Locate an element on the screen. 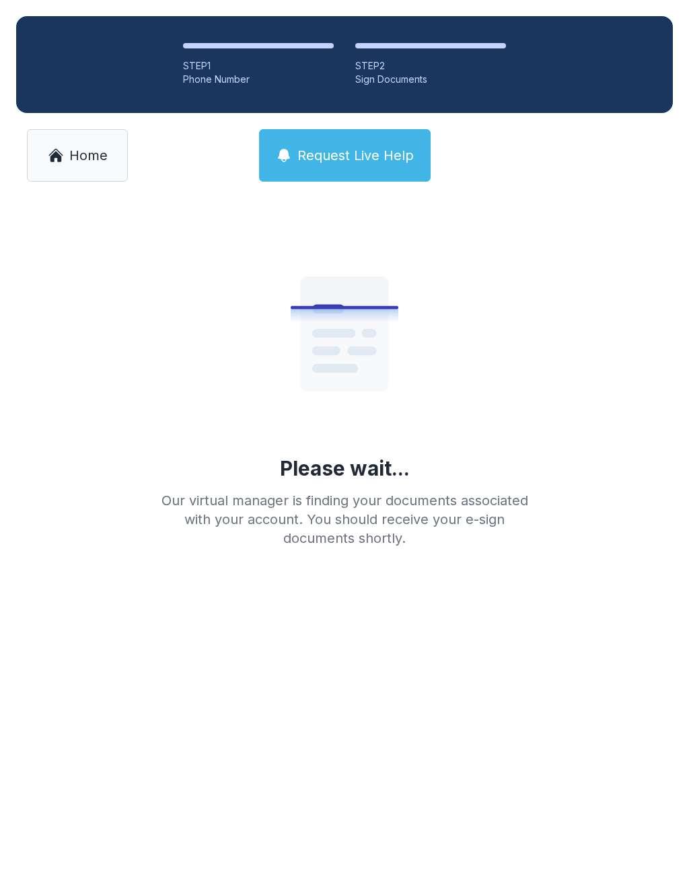  div: STEP 1 is located at coordinates (258, 66).